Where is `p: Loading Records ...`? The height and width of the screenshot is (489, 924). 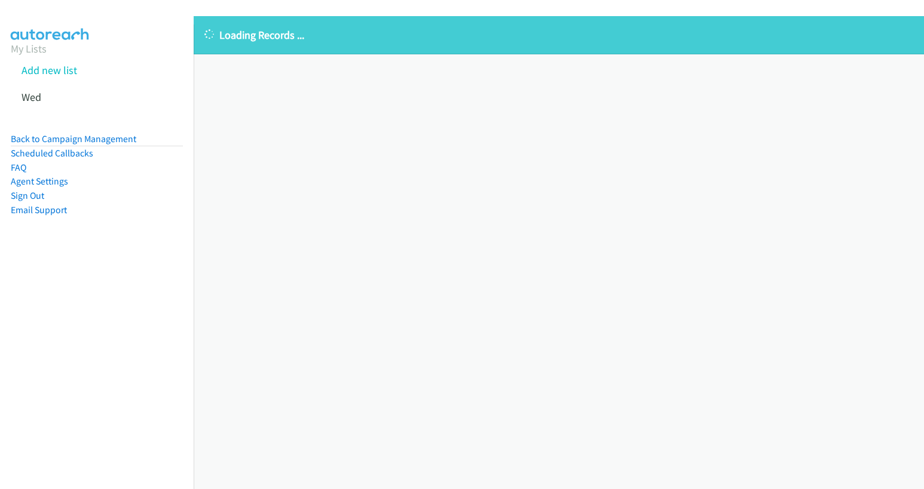
p: Loading Records ... is located at coordinates (559, 35).